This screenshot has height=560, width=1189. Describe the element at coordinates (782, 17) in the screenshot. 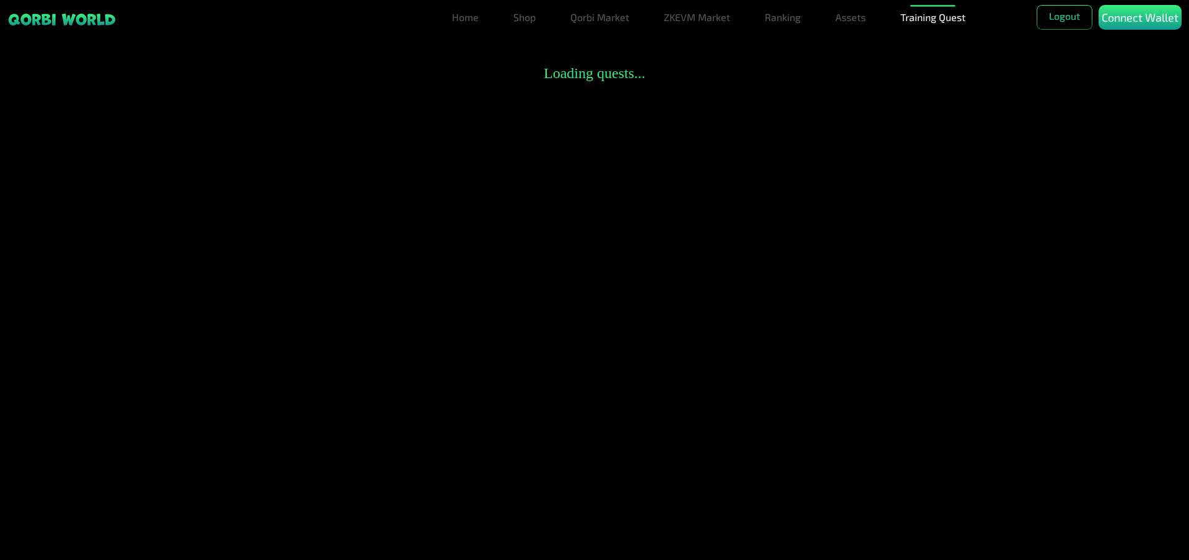

I see `a: Ranking` at that location.